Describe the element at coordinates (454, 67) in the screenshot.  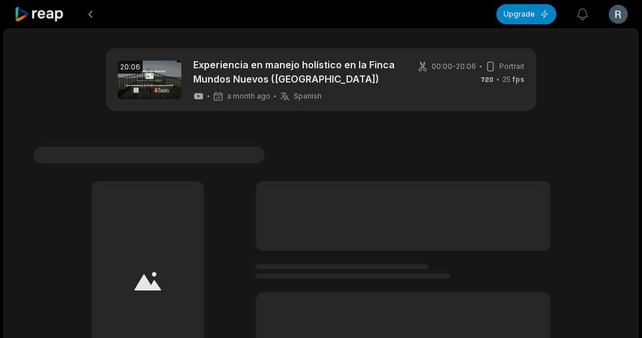
I see `span: 00:00 - 20:06` at that location.